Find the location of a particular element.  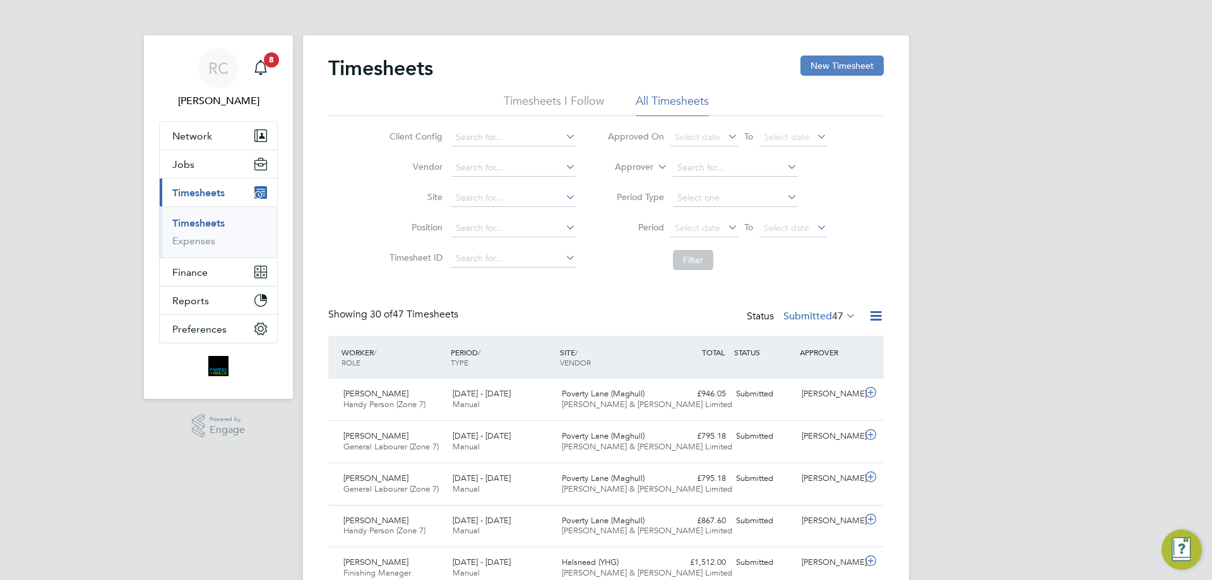

li: All Timesheets is located at coordinates (672, 105).